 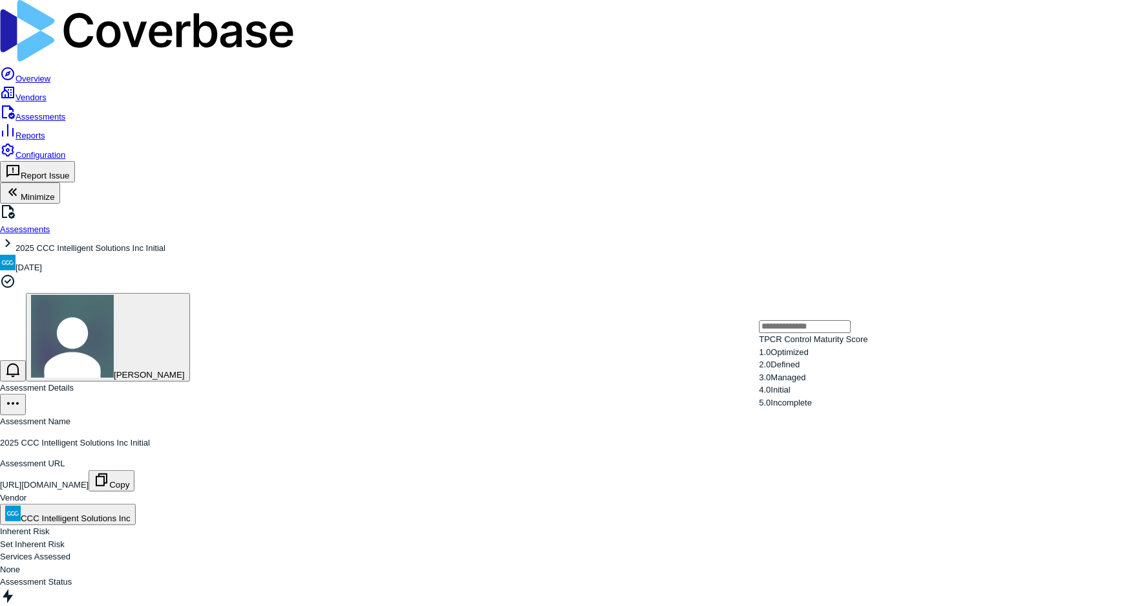 What do you see at coordinates (814, 403) in the screenshot?
I see `div: 5.0` at bounding box center [814, 403].